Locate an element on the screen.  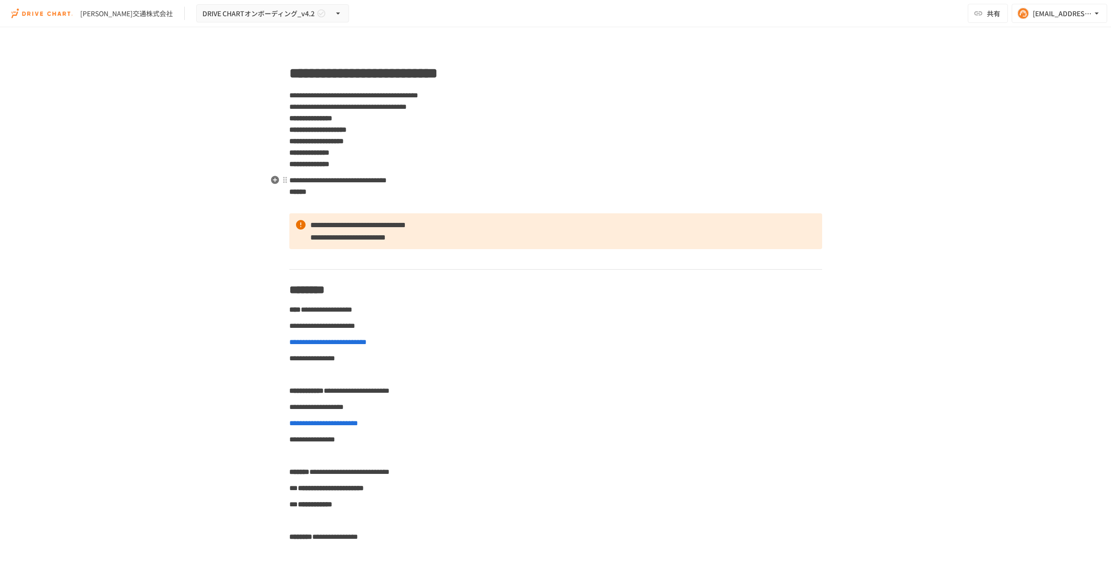
span: 共有 is located at coordinates (994, 13).